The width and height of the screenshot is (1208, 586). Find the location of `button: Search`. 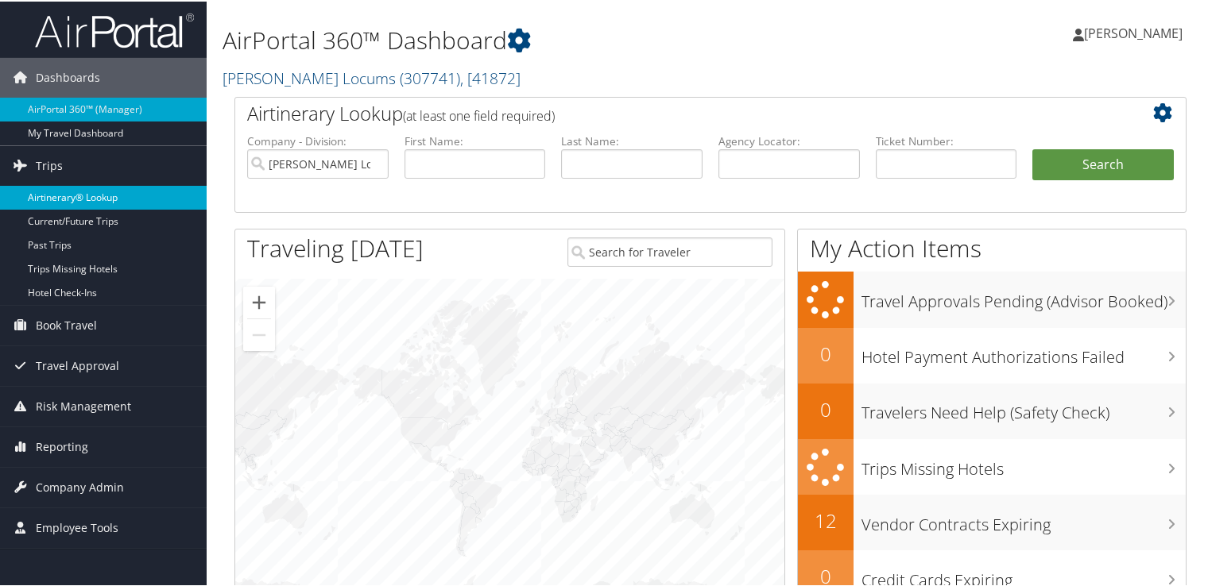

button: Search is located at coordinates (1103, 164).